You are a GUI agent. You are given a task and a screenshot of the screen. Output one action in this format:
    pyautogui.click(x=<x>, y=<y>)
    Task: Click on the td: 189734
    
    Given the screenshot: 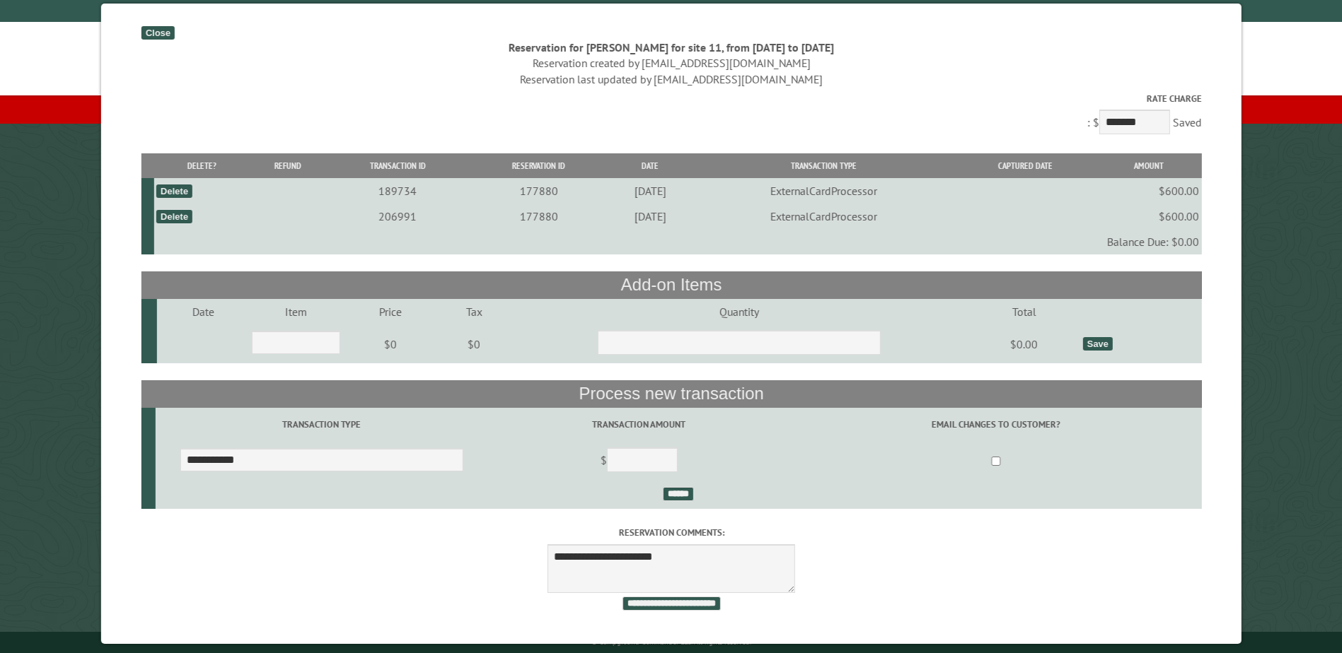 What is the action you would take?
    pyautogui.click(x=397, y=191)
    